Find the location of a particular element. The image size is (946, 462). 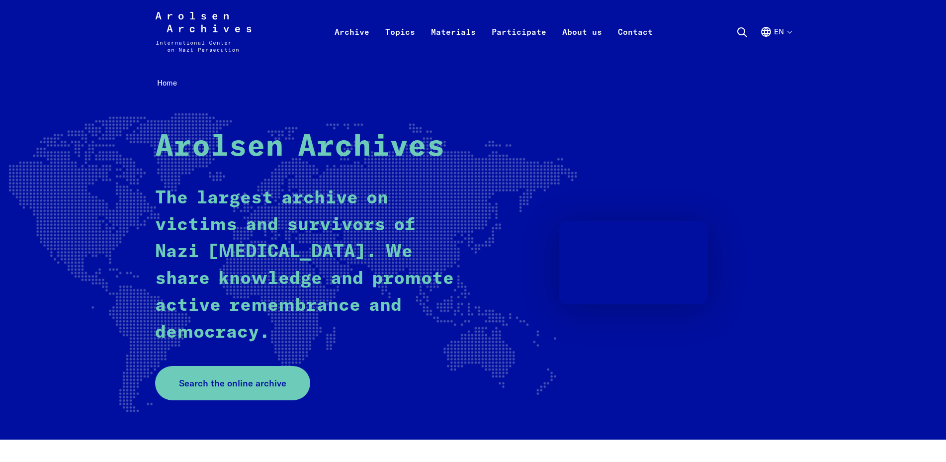

span: Search the online archive is located at coordinates (233, 383).